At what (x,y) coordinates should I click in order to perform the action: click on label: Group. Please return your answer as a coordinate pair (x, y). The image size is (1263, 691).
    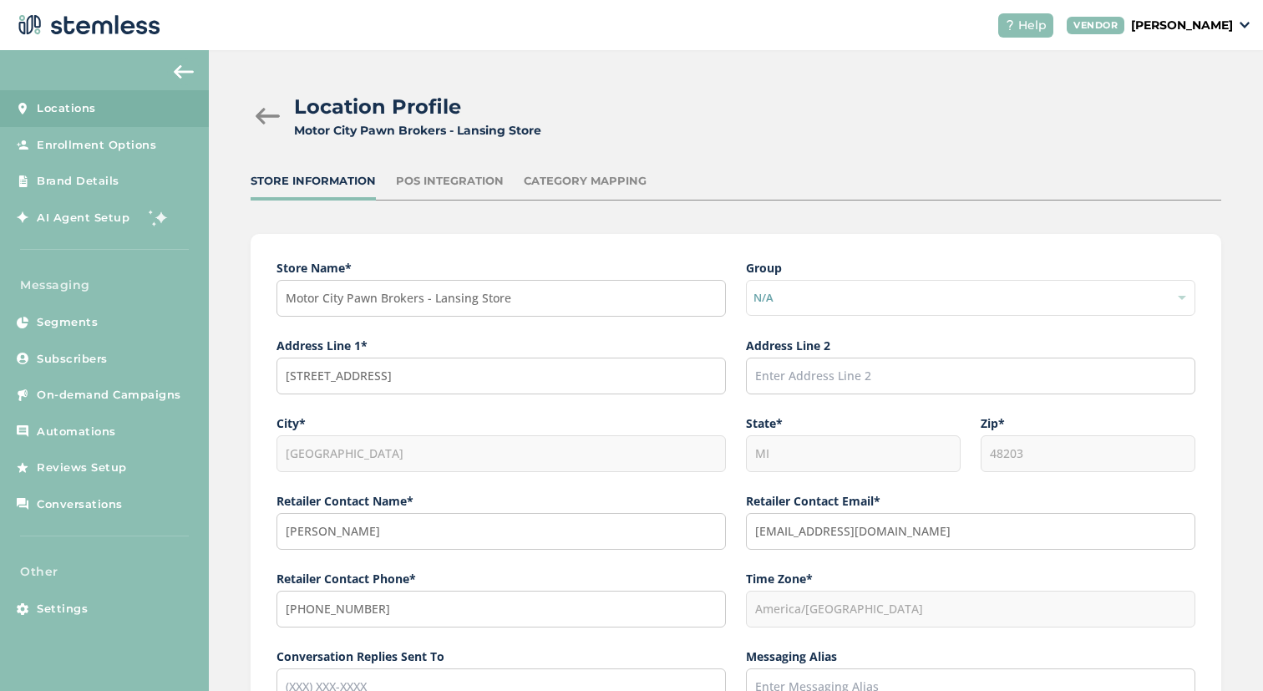
    Looking at the image, I should click on (970, 267).